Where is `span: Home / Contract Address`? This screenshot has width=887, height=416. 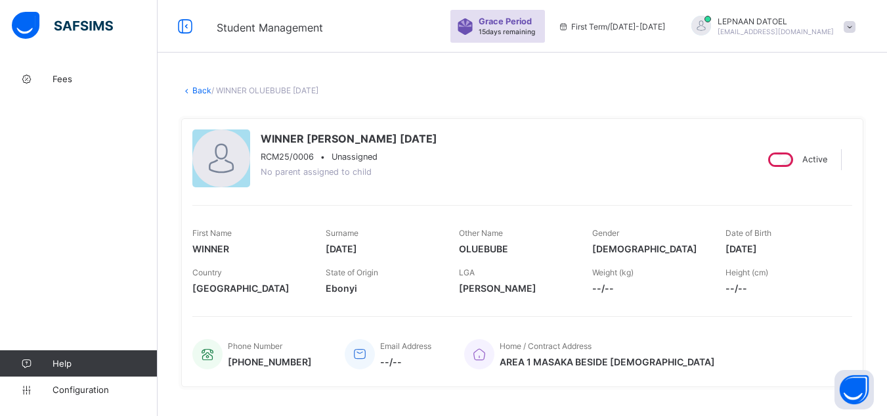
span: Home / Contract Address is located at coordinates (546, 345).